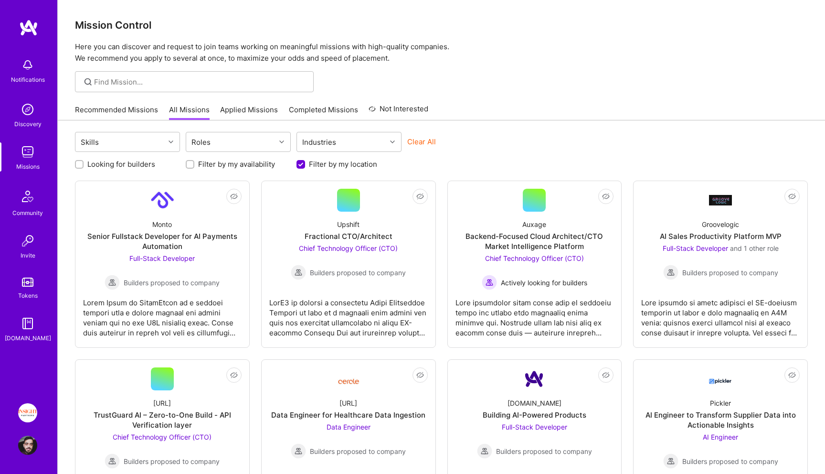  Describe the element at coordinates (28, 282) in the screenshot. I see `img: tokens` at that location.